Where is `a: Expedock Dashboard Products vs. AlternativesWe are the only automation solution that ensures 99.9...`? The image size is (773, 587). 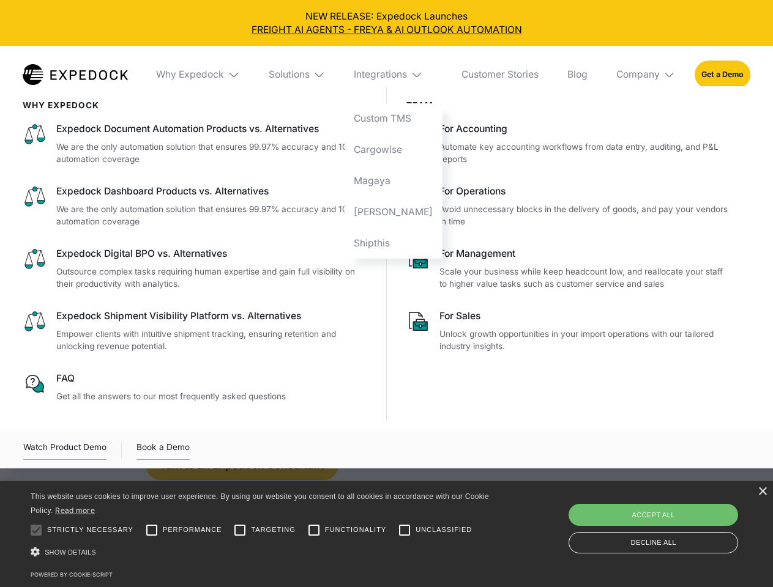
a: Expedock Dashboard Products vs. AlternativesWe are the only automation solution that ensures 99.9... is located at coordinates (195, 206).